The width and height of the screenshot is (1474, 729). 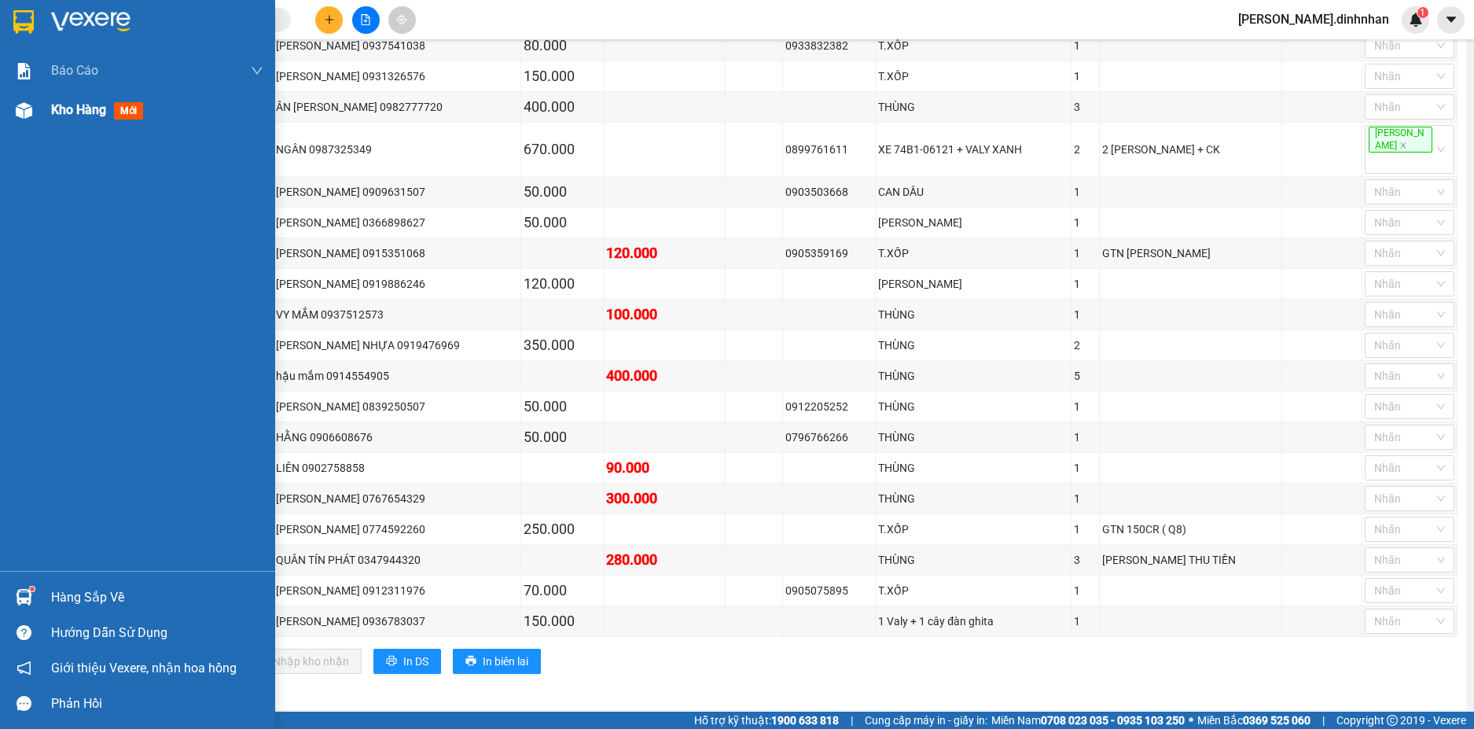 I want to click on div: 90.000, so click(x=664, y=468).